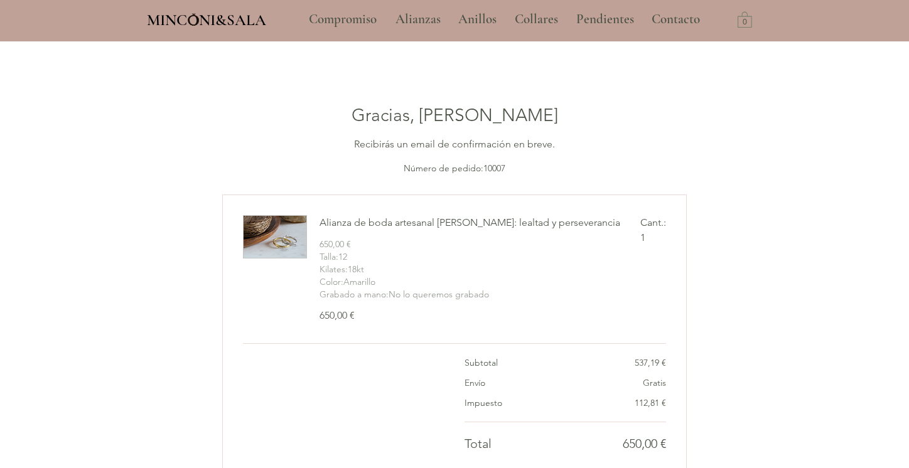  What do you see at coordinates (193, 19) in the screenshot?
I see `img: Minconi Sala` at bounding box center [193, 19].